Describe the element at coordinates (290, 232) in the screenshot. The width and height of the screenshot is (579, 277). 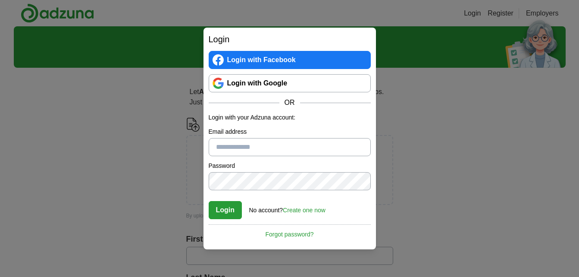
I see `a: Forgot password?` at that location.